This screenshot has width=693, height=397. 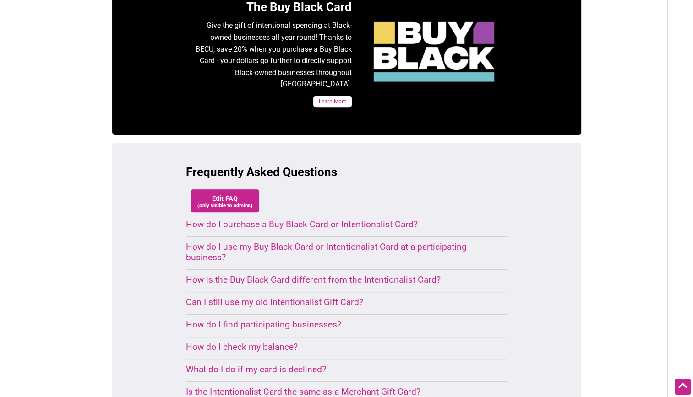 I want to click on details: Both cards are available in the , with the option to select a physical or digital card., so click(x=336, y=226).